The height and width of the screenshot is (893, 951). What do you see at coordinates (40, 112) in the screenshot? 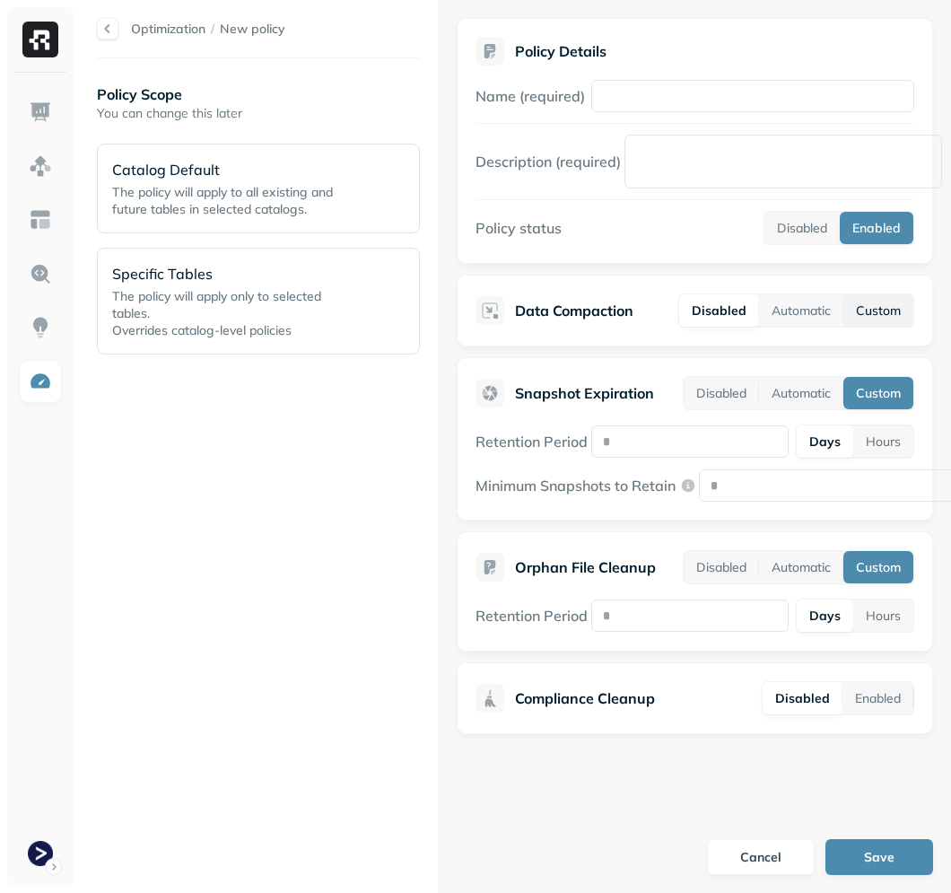
I see `img: Dashboard` at bounding box center [40, 112].